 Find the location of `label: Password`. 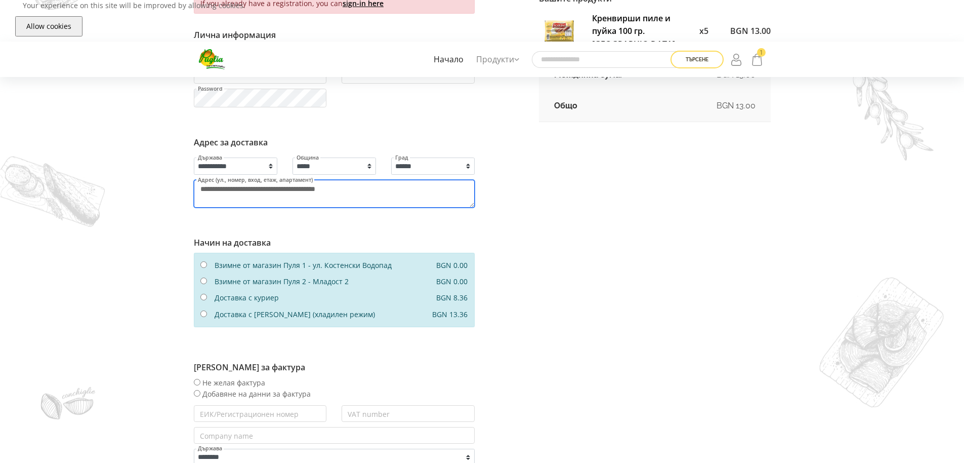

label: Password is located at coordinates (210, 89).